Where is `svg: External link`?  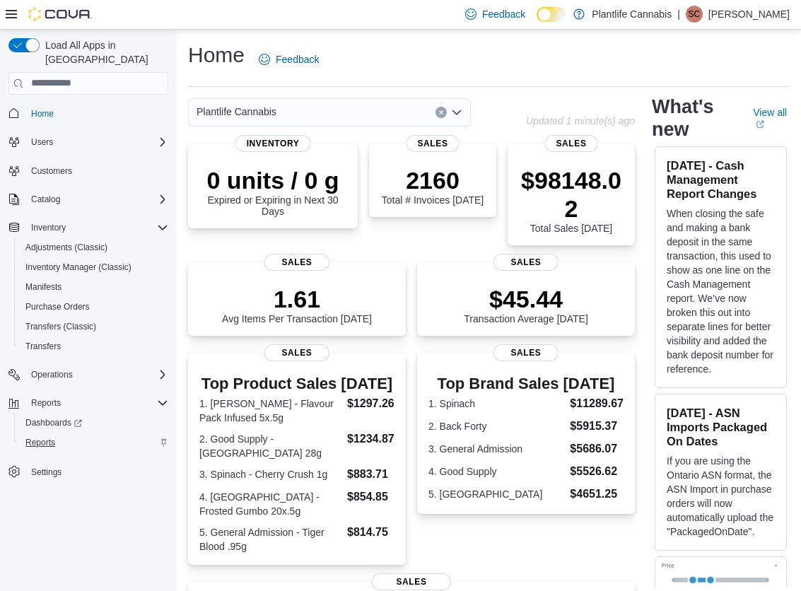
svg: External link is located at coordinates (760, 124).